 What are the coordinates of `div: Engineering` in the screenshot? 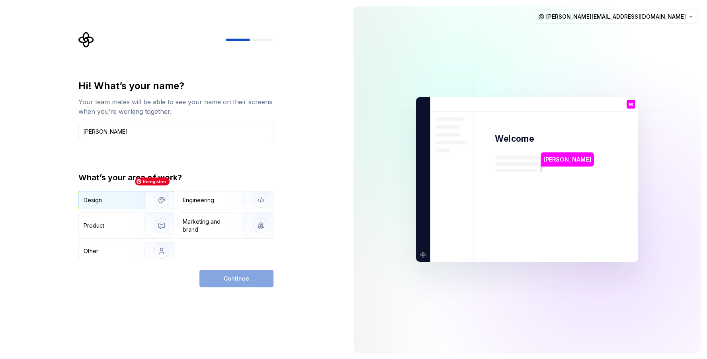 It's located at (198, 200).